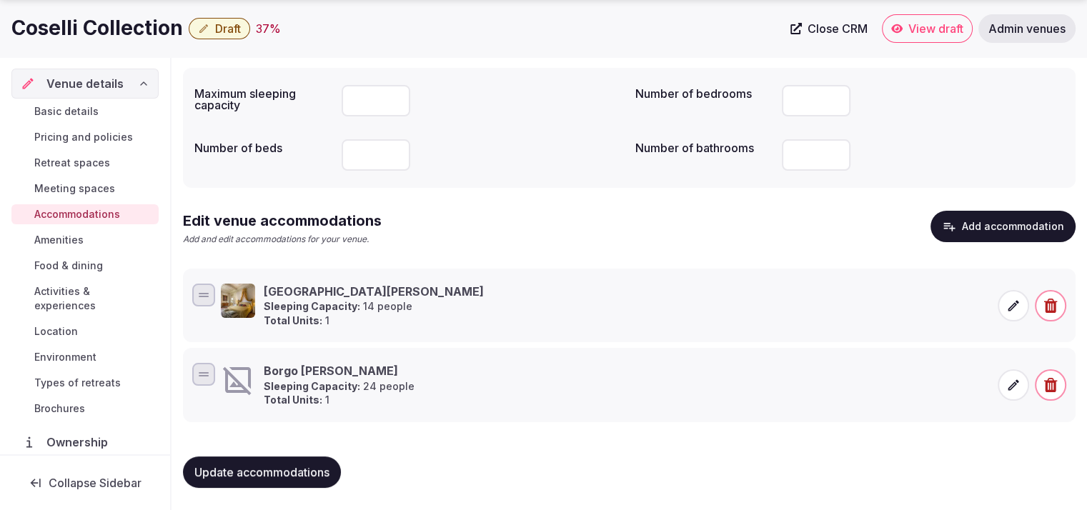 The width and height of the screenshot is (1087, 510). What do you see at coordinates (65, 357) in the screenshot?
I see `span: Environment` at bounding box center [65, 357].